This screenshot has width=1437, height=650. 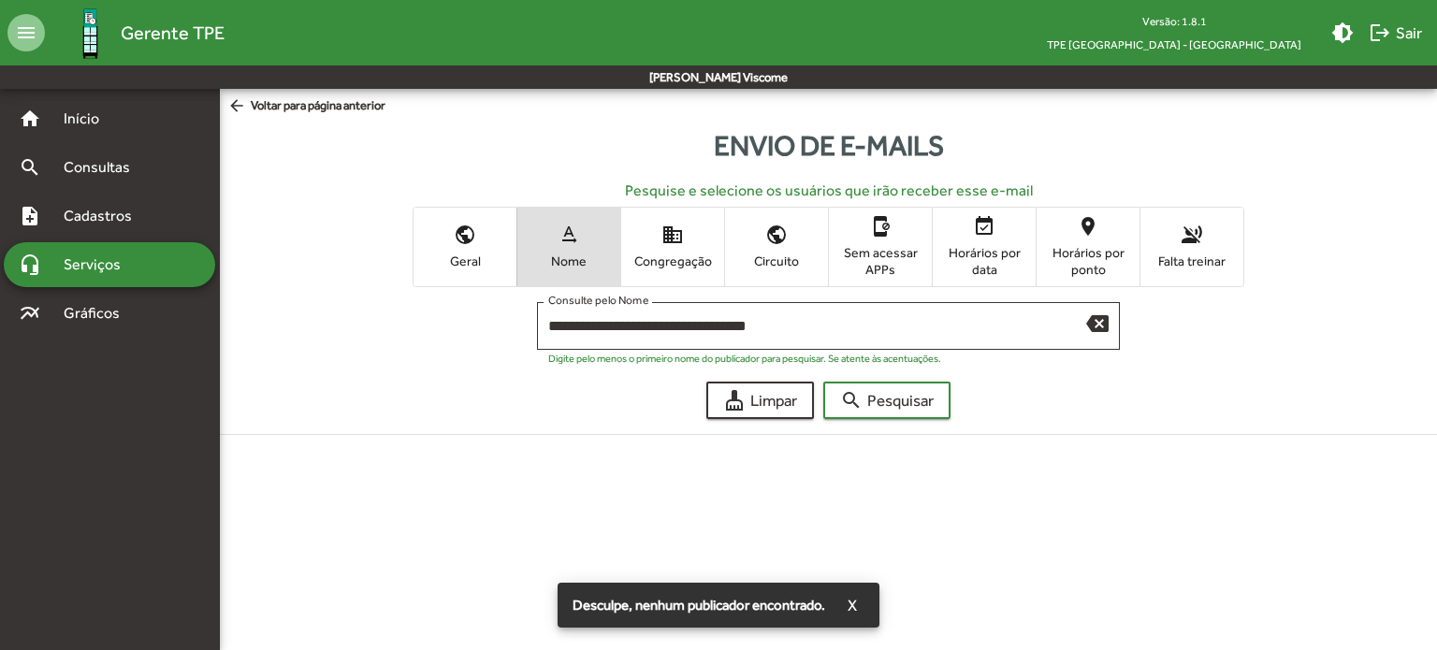 I want to click on span: Congregação, so click(x=673, y=261).